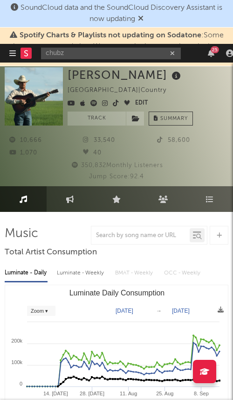 The height and width of the screenshot is (400, 233). Describe the element at coordinates (141, 104) in the screenshot. I see `button: Edit` at that location.